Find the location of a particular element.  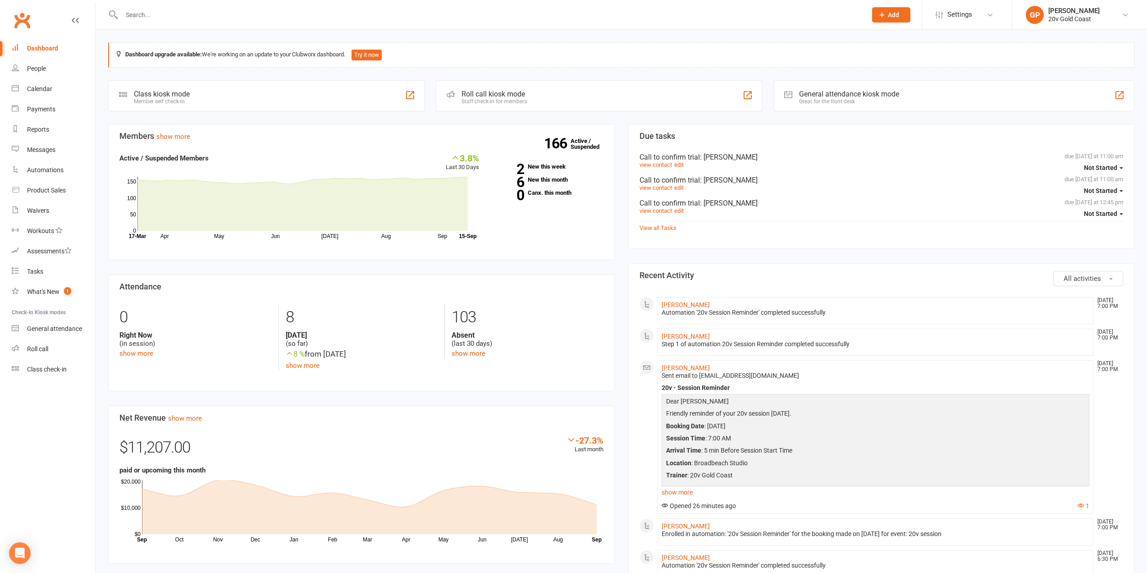

div: Staff check-in for members is located at coordinates (494, 101).